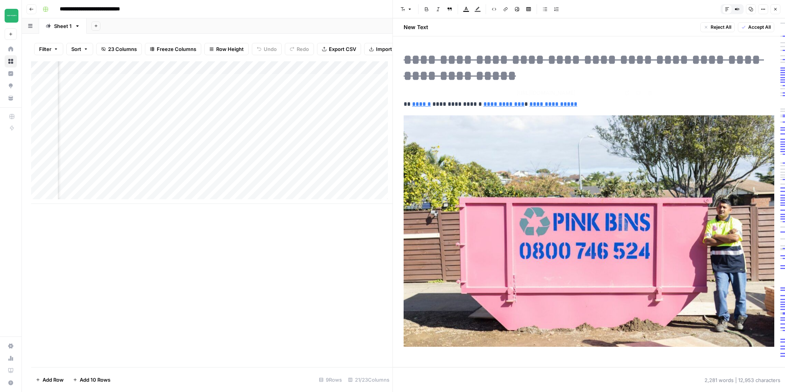 The image size is (785, 392). I want to click on span: Export CSV, so click(342, 49).